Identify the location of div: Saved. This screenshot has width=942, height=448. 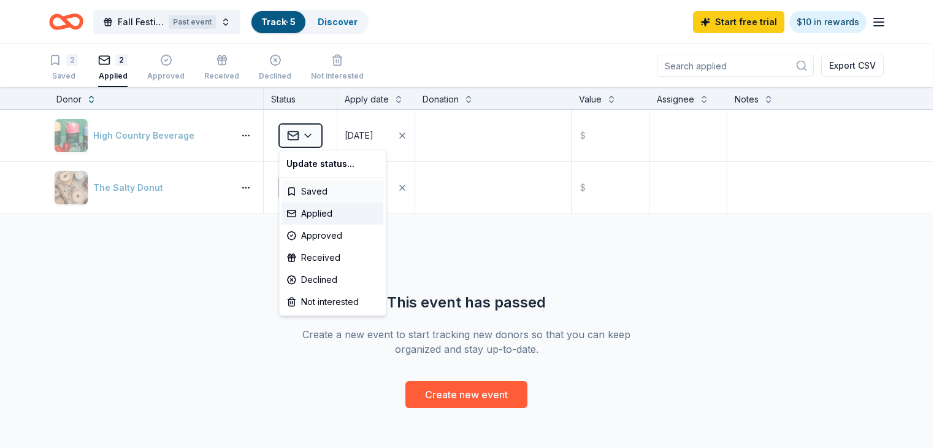
(333, 191).